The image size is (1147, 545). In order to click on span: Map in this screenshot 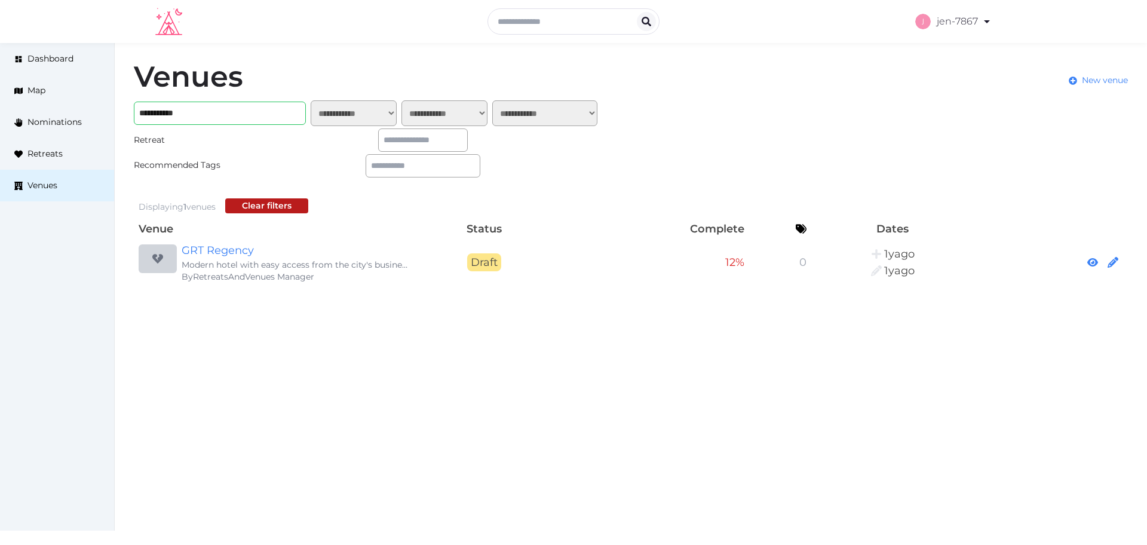, I will do `click(36, 90)`.